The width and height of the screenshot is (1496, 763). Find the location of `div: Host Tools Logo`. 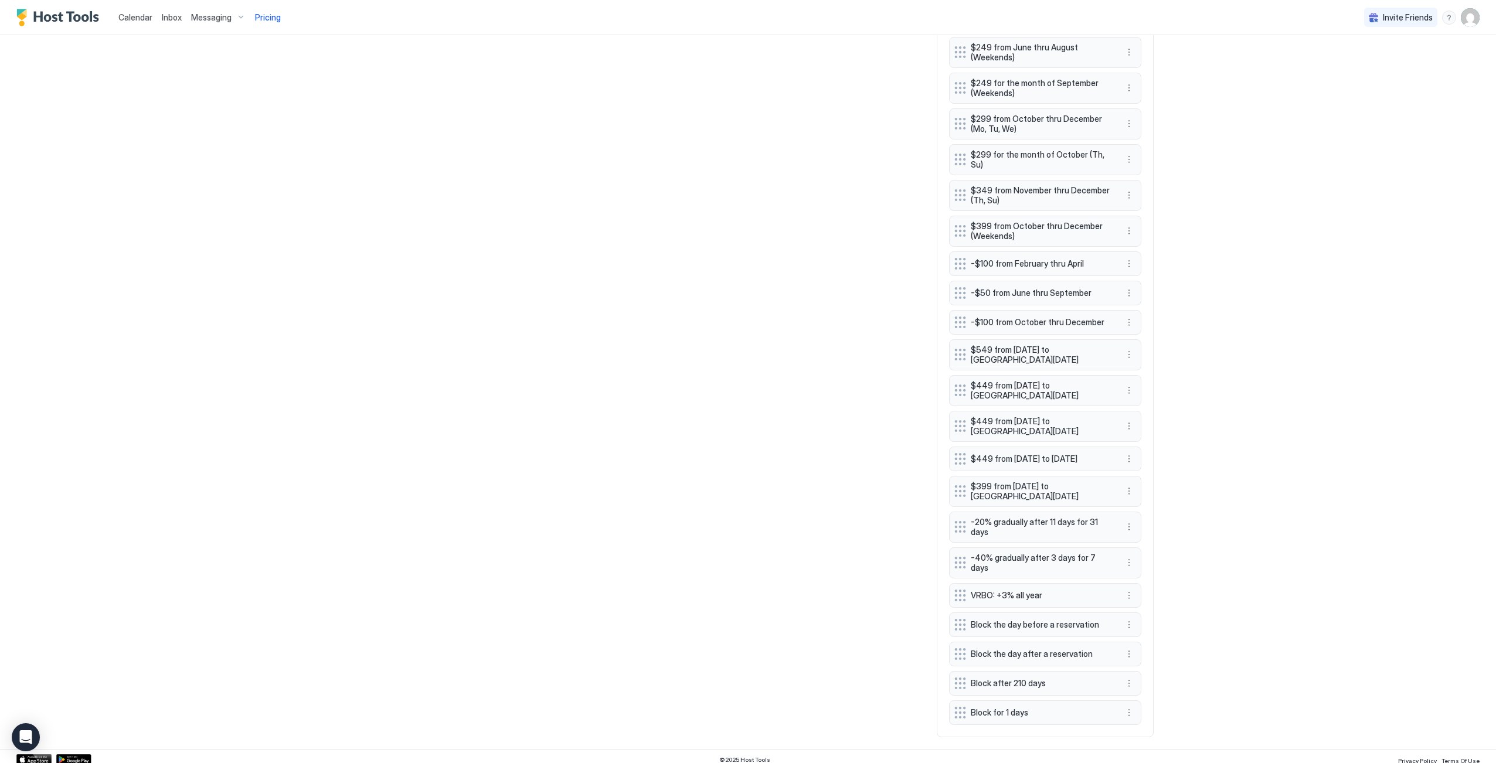

div: Host Tools Logo is located at coordinates (60, 18).